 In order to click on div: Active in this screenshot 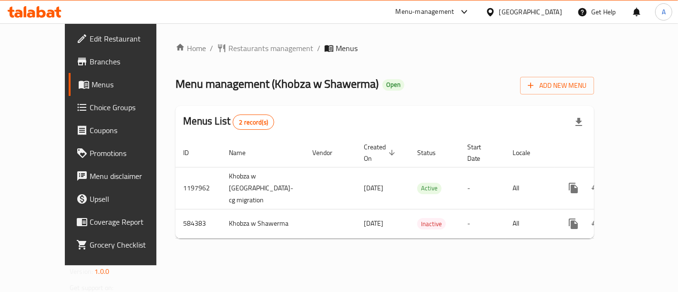, I will do `click(429, 188)`.